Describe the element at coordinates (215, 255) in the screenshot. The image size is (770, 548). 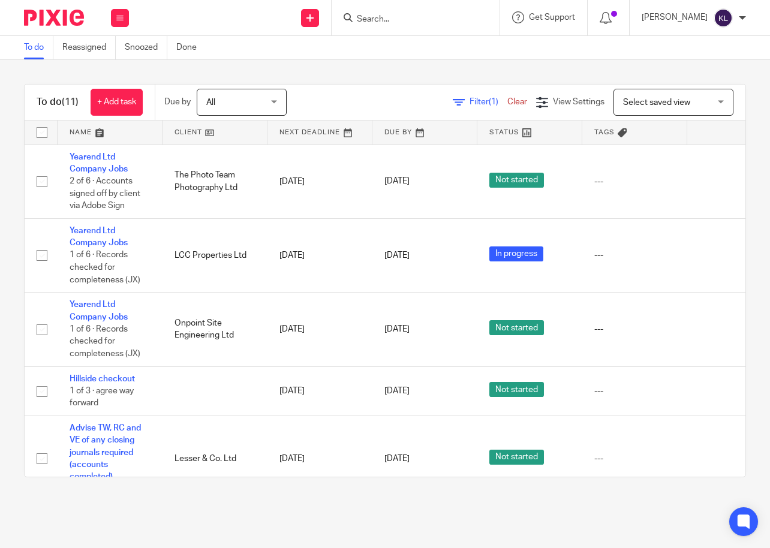
I see `td: LCC Properties Ltd` at that location.